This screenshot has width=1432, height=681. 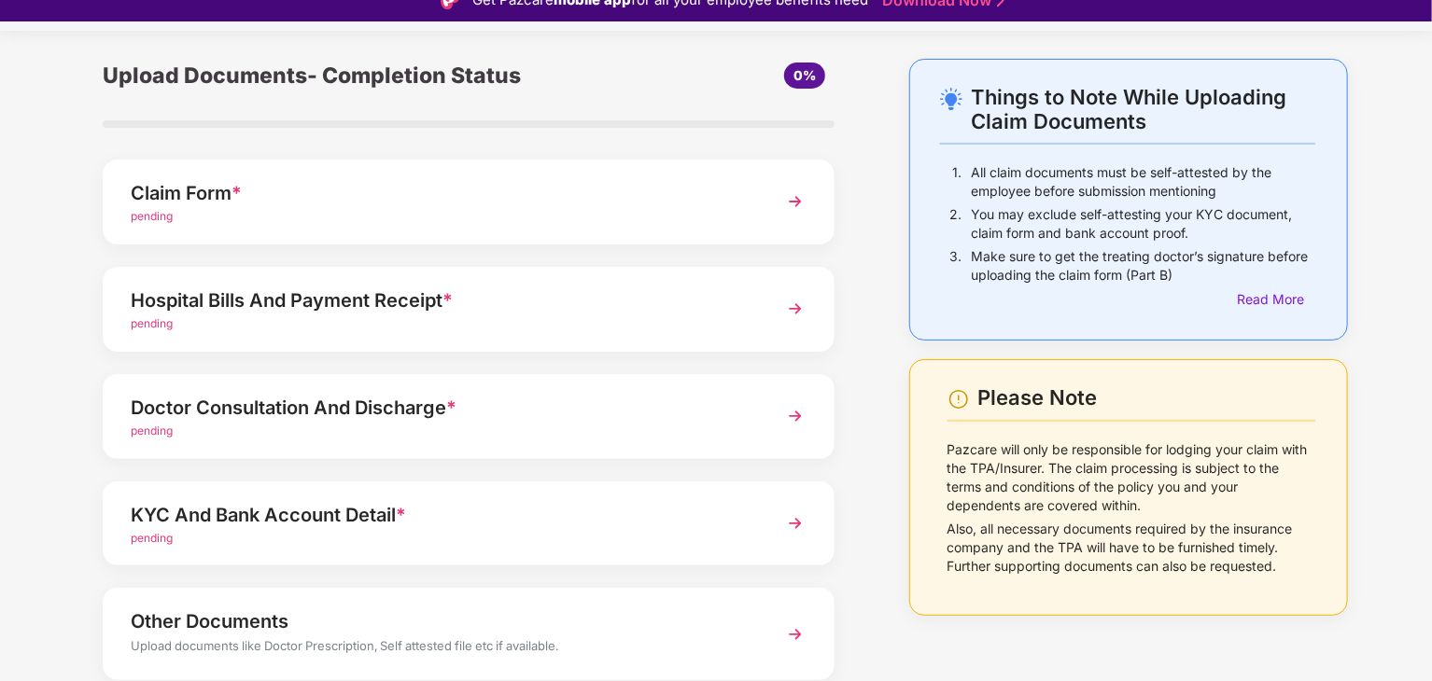 What do you see at coordinates (955, 224) in the screenshot?
I see `p: 2.` at bounding box center [955, 224].